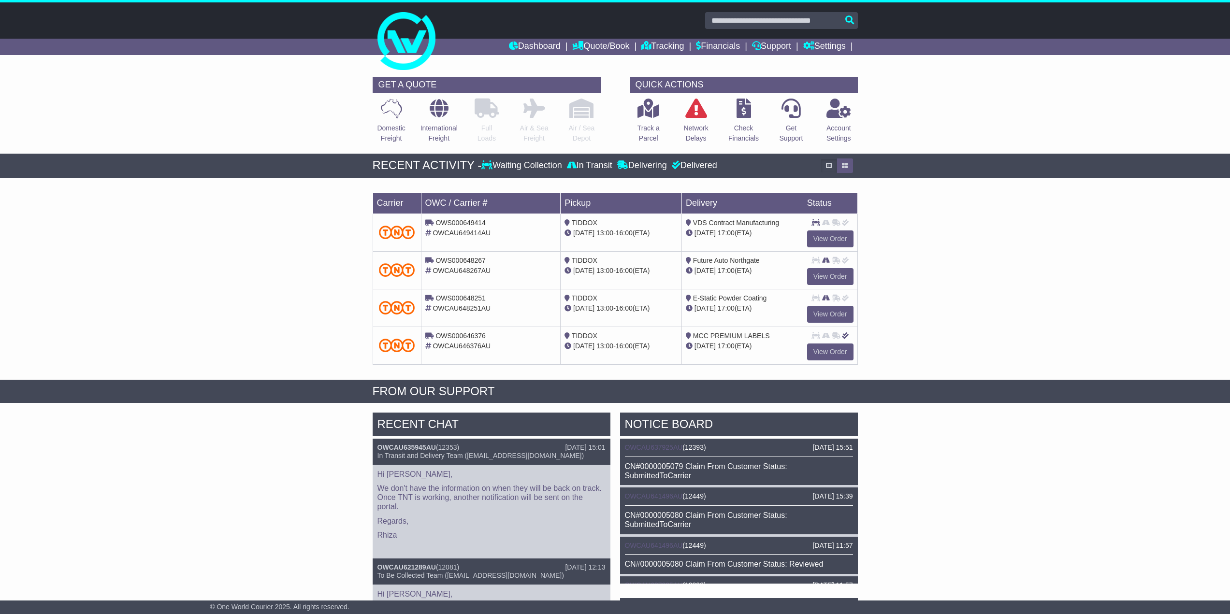  What do you see at coordinates (648, 133) in the screenshot?
I see `p: Track a Parcel` at bounding box center [648, 133].